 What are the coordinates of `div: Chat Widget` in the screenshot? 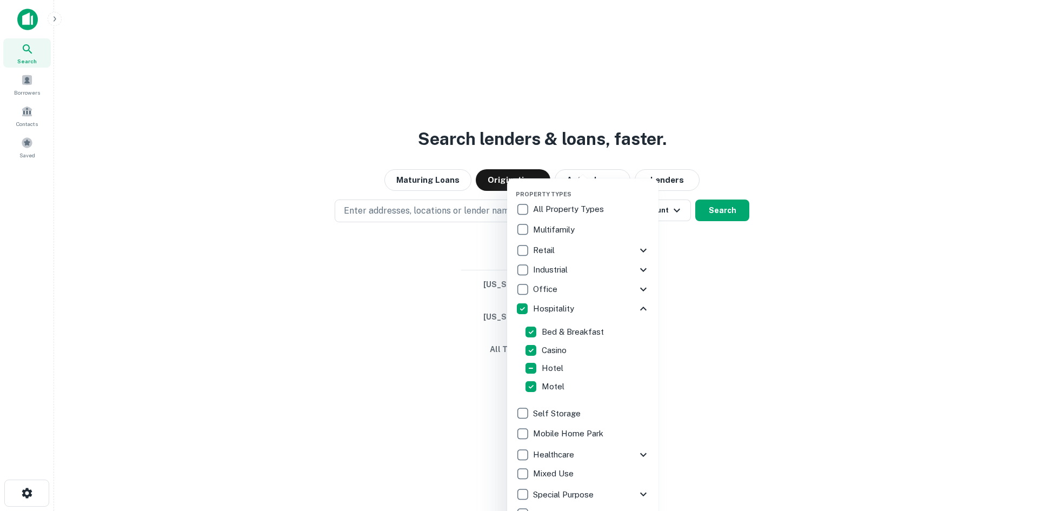 It's located at (1011, 450).